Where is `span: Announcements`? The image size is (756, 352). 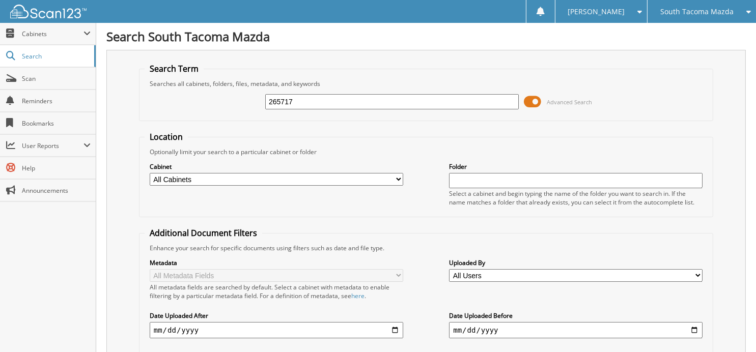
span: Announcements is located at coordinates (56, 190).